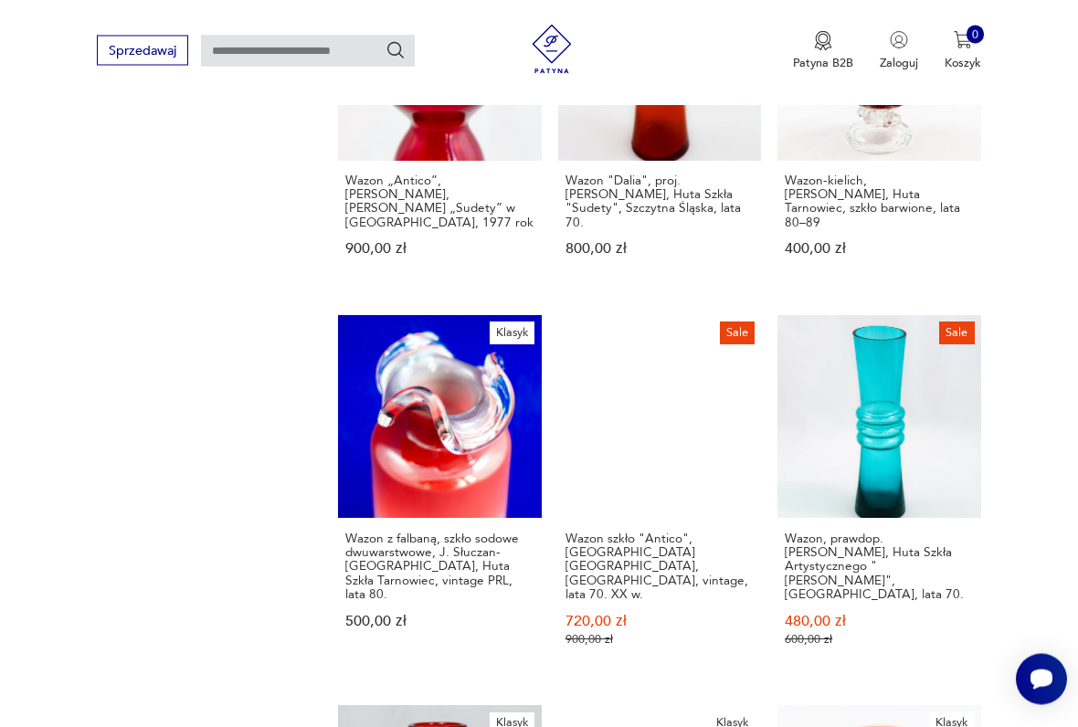 Image resolution: width=1078 pixels, height=727 pixels. Describe the element at coordinates (878, 249) in the screenshot. I see `p: 400,00 zł` at that location.